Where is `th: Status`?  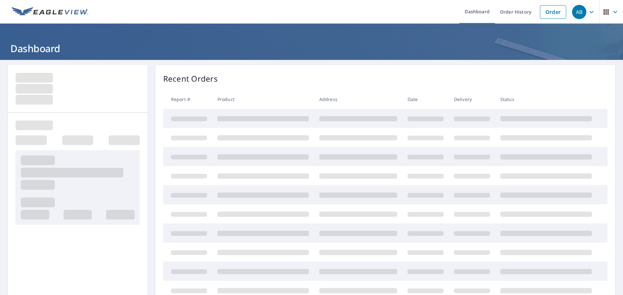
th: Status is located at coordinates (546, 99).